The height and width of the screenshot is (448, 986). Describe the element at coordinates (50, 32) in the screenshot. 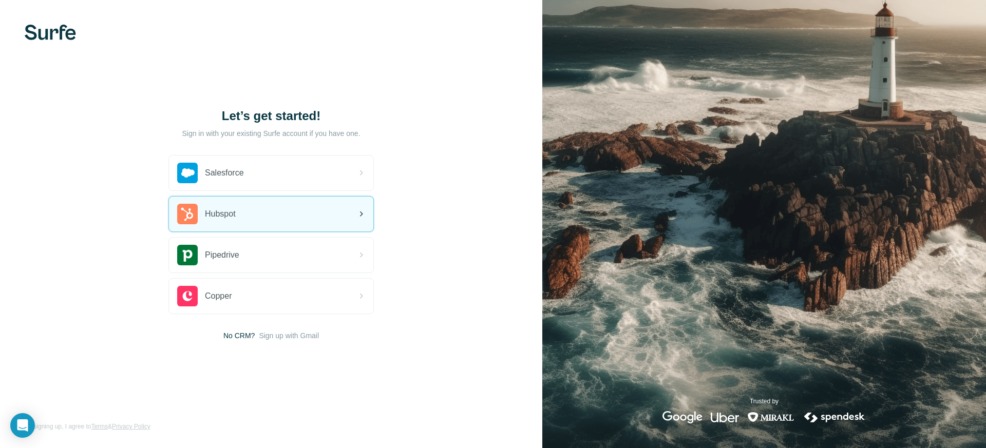

I see `img: Surfe's logo` at that location.